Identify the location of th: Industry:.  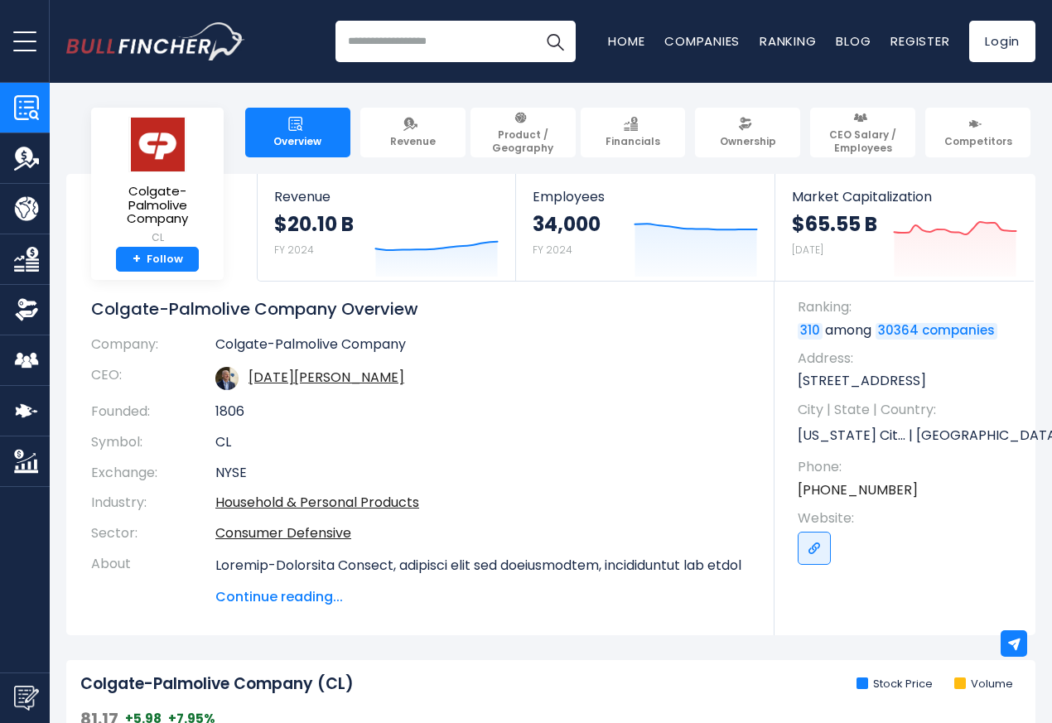
(153, 503).